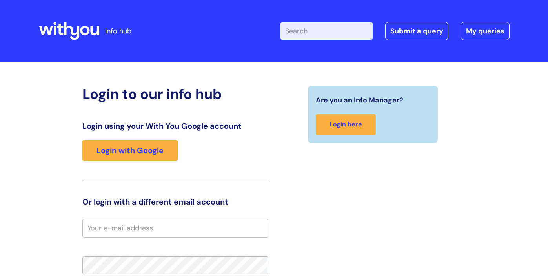 The height and width of the screenshot is (276, 548). What do you see at coordinates (345, 124) in the screenshot?
I see `a: Login here` at bounding box center [345, 124].